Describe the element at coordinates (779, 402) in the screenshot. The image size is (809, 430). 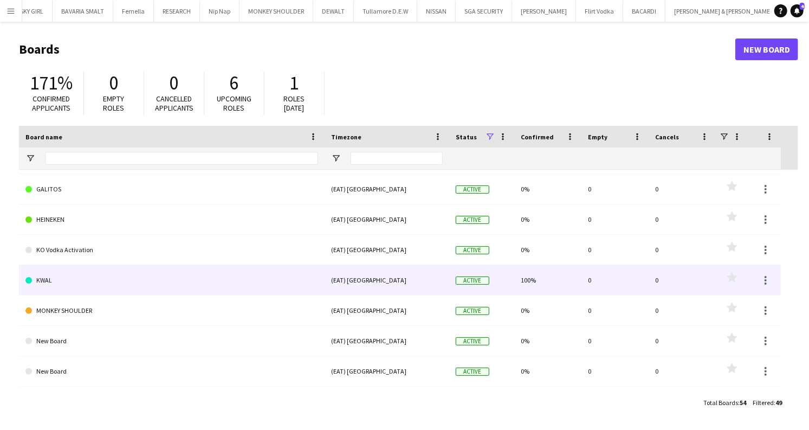
I see `span: 49` at that location.